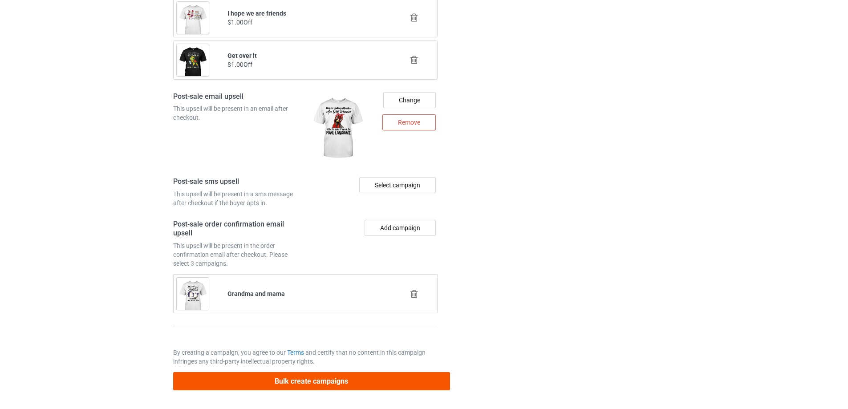 The image size is (848, 409). What do you see at coordinates (257, 13) in the screenshot?
I see `b: I hope we are friends` at bounding box center [257, 13].